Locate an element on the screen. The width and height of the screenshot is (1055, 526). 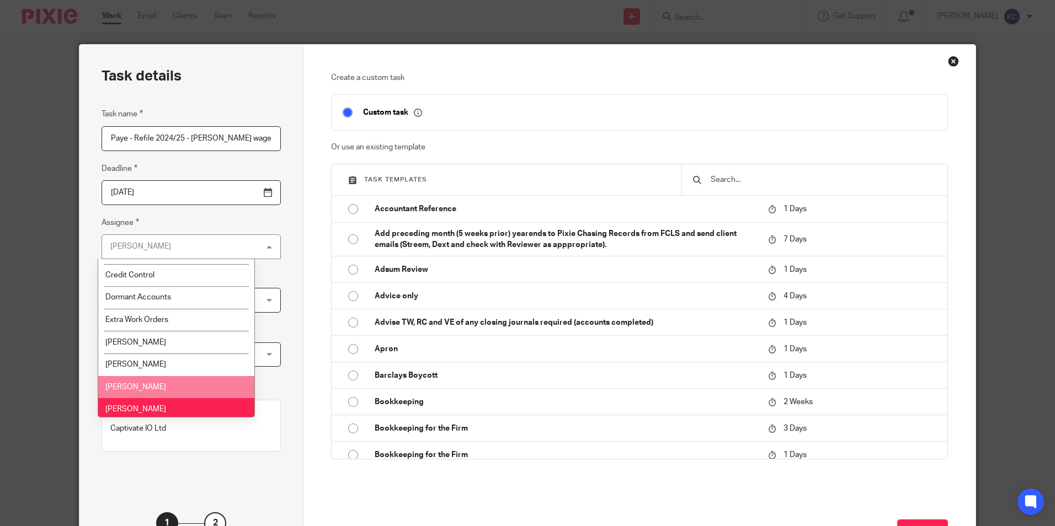
label: Deadline is located at coordinates (119, 168).